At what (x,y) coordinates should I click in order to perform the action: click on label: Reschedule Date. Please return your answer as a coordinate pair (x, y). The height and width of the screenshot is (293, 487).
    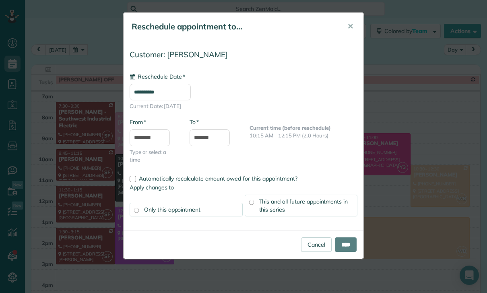
    Looking at the image, I should click on (157, 76).